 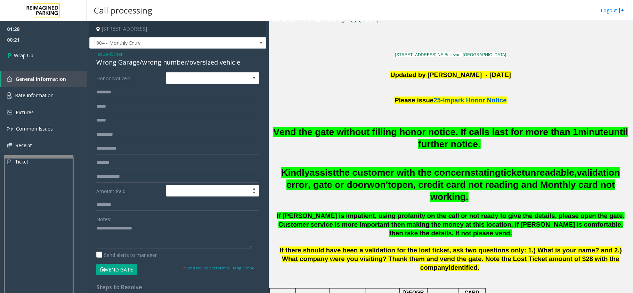 What do you see at coordinates (24, 55) in the screenshot?
I see `span: Wrap Up` at bounding box center [24, 55].